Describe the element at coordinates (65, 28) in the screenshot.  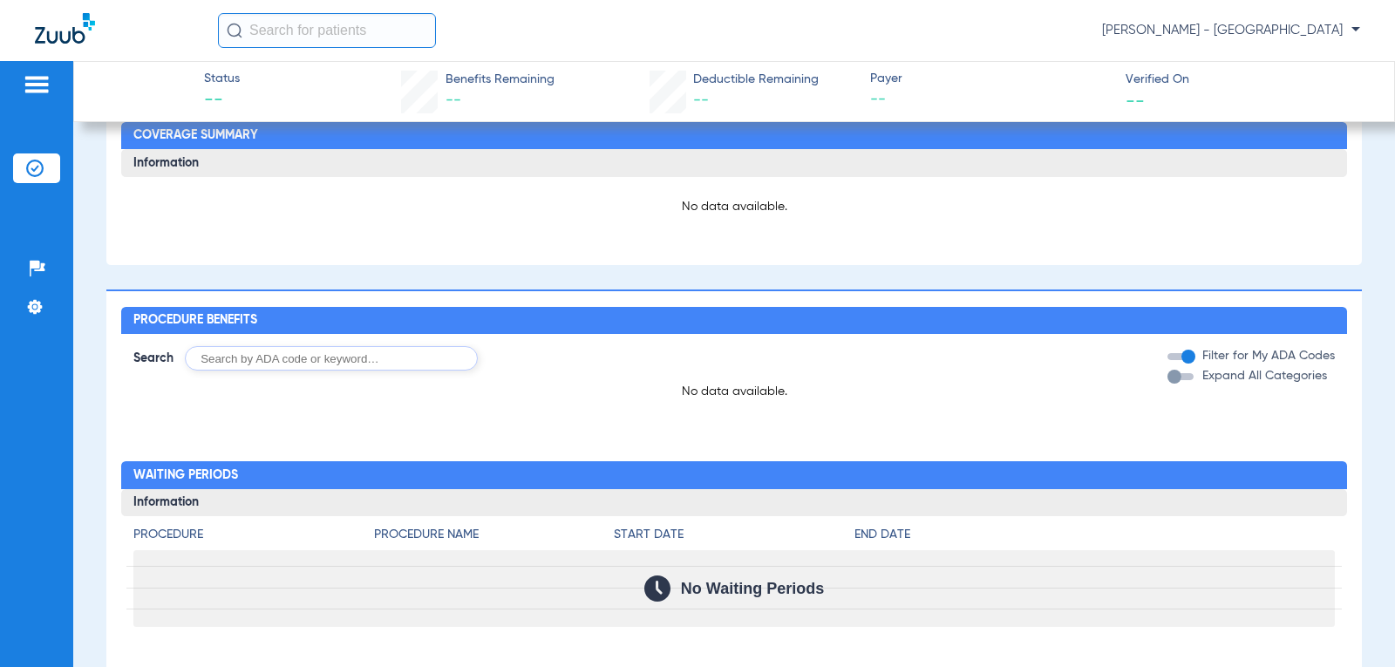
I see `img: Zuub Logo` at that location.